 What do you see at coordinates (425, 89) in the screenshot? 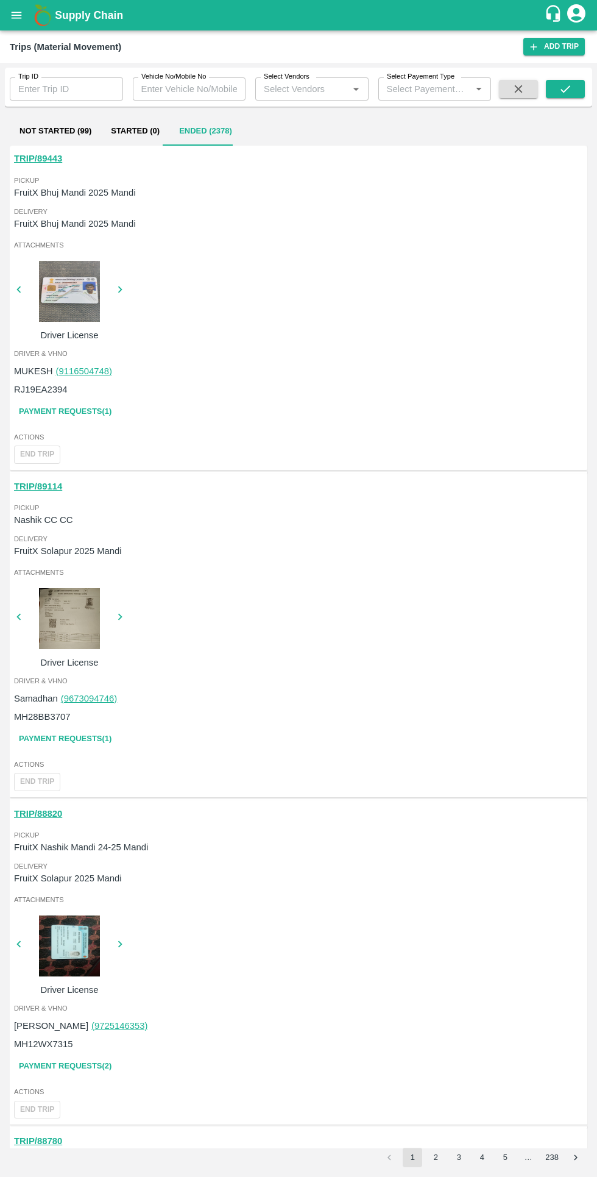
I see `input: Select Payement Type` at bounding box center [425, 89].